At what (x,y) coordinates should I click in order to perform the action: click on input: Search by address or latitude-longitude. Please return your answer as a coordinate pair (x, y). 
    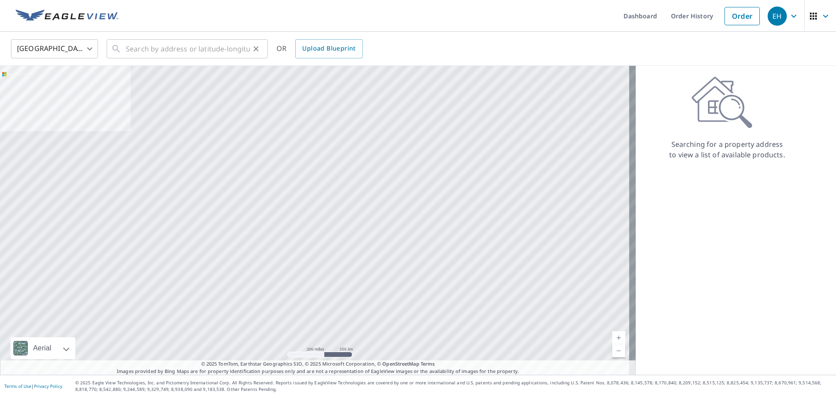
    Looking at the image, I should click on (188, 49).